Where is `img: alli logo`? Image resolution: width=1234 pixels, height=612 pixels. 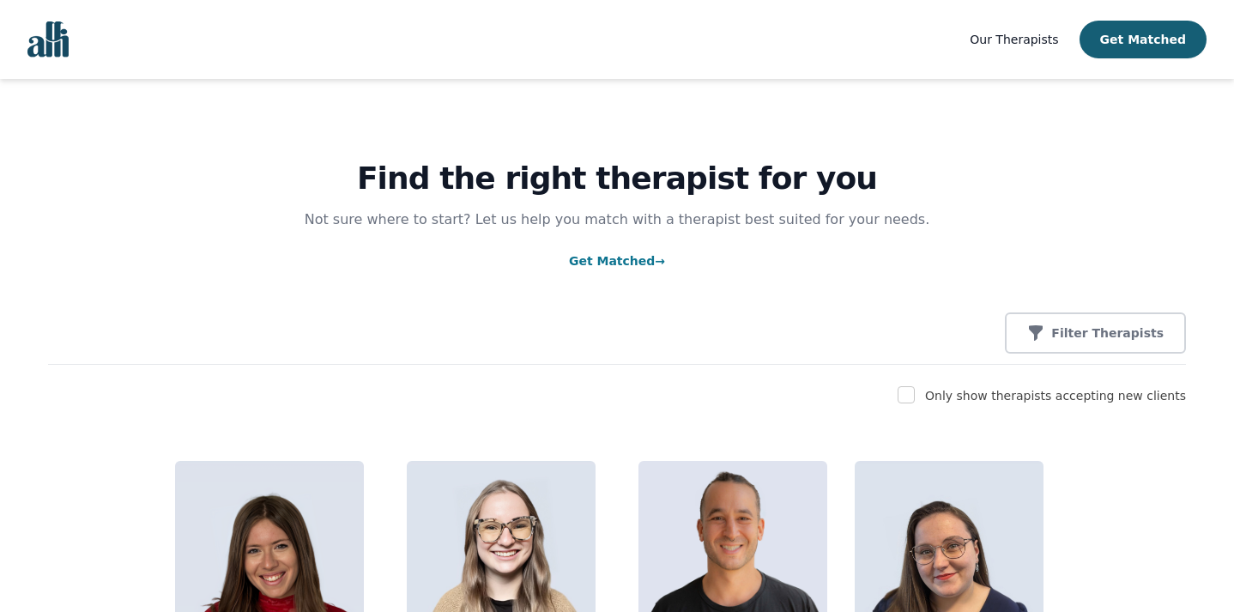
img: alli logo is located at coordinates (48, 39).